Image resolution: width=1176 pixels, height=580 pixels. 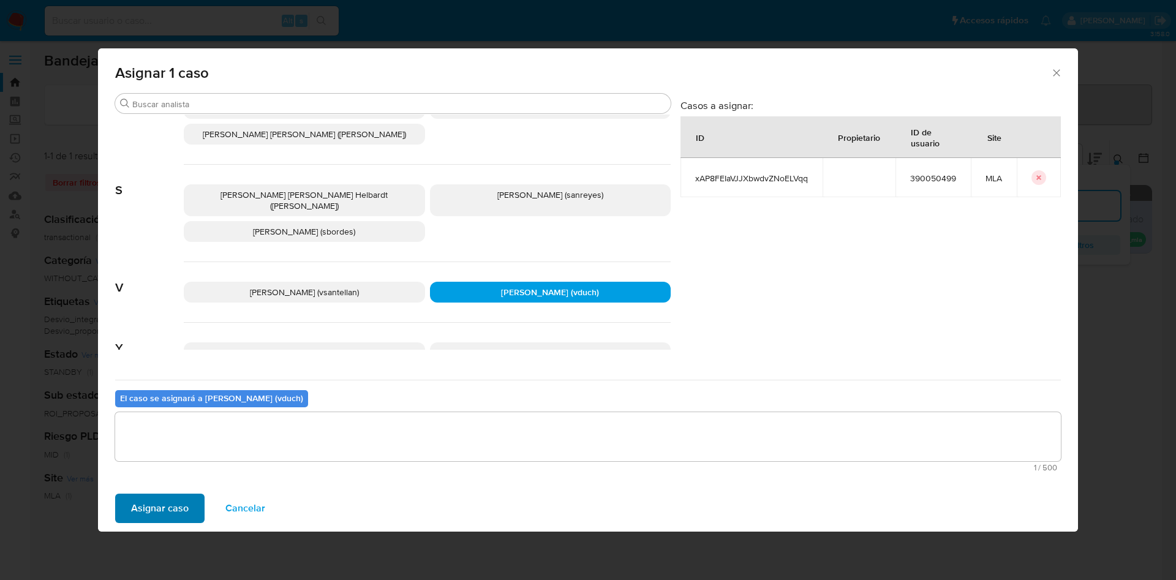 I want to click on span: Asignar caso, so click(x=160, y=508).